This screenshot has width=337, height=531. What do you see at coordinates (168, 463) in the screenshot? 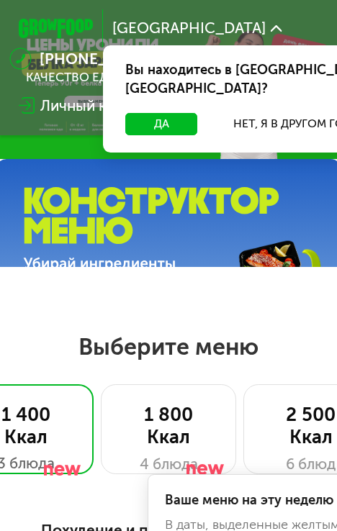
I see `div: 4 блюда` at bounding box center [168, 463].